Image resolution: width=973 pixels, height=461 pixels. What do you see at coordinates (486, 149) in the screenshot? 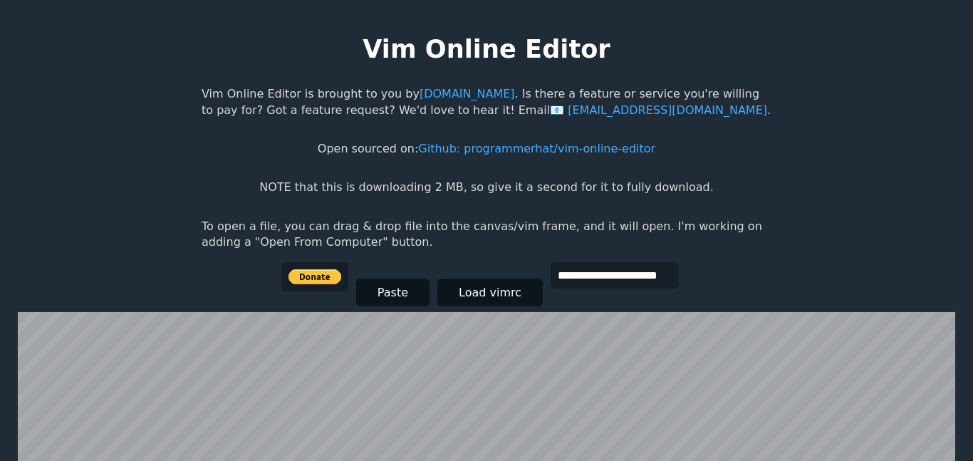
I see `p: Open sourced on:` at bounding box center [486, 149].